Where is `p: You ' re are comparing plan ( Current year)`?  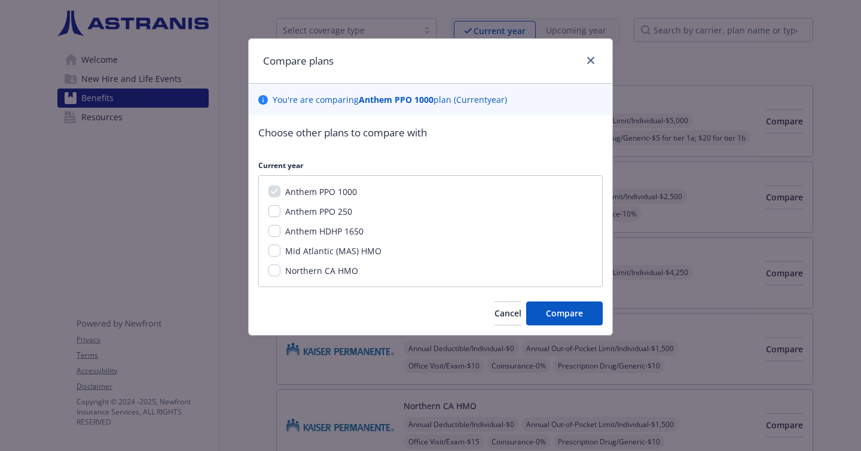 p: You ' re are comparing plan ( Current year) is located at coordinates (390, 99).